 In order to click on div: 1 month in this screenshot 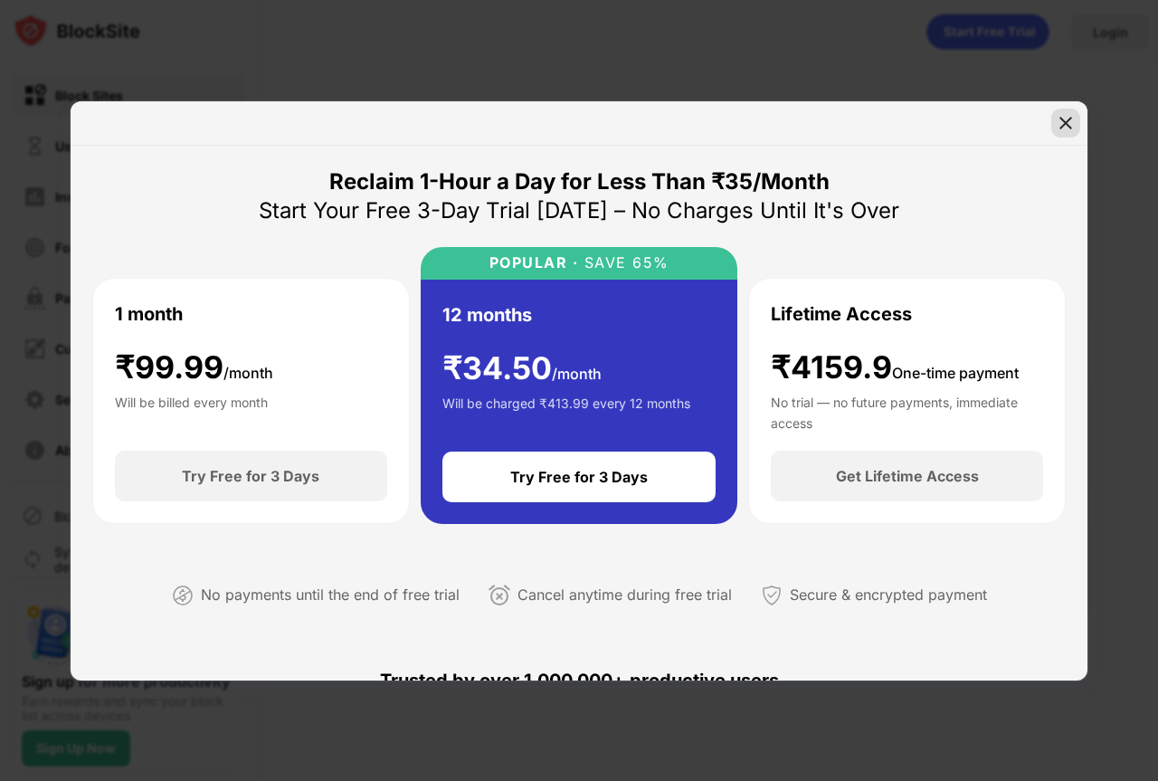, I will do `click(148, 314)`.